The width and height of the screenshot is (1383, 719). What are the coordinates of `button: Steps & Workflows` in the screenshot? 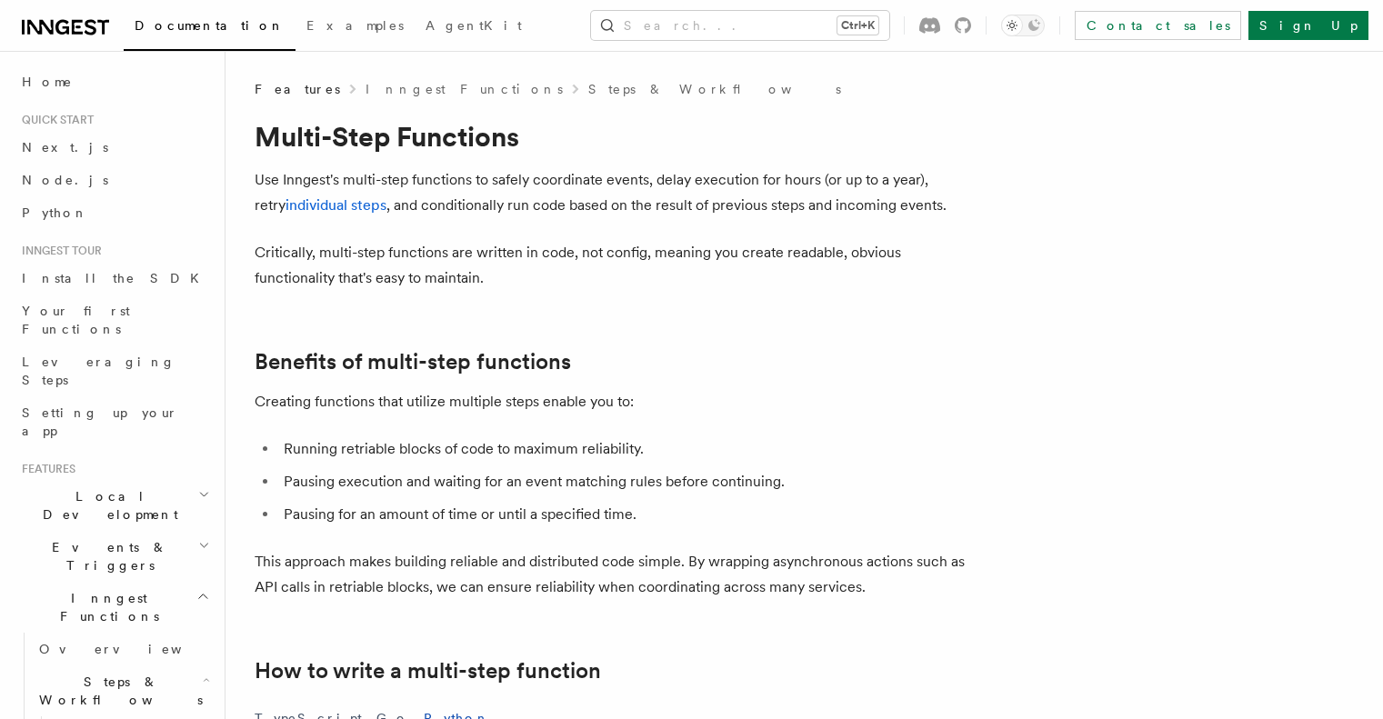 It's located at (123, 691).